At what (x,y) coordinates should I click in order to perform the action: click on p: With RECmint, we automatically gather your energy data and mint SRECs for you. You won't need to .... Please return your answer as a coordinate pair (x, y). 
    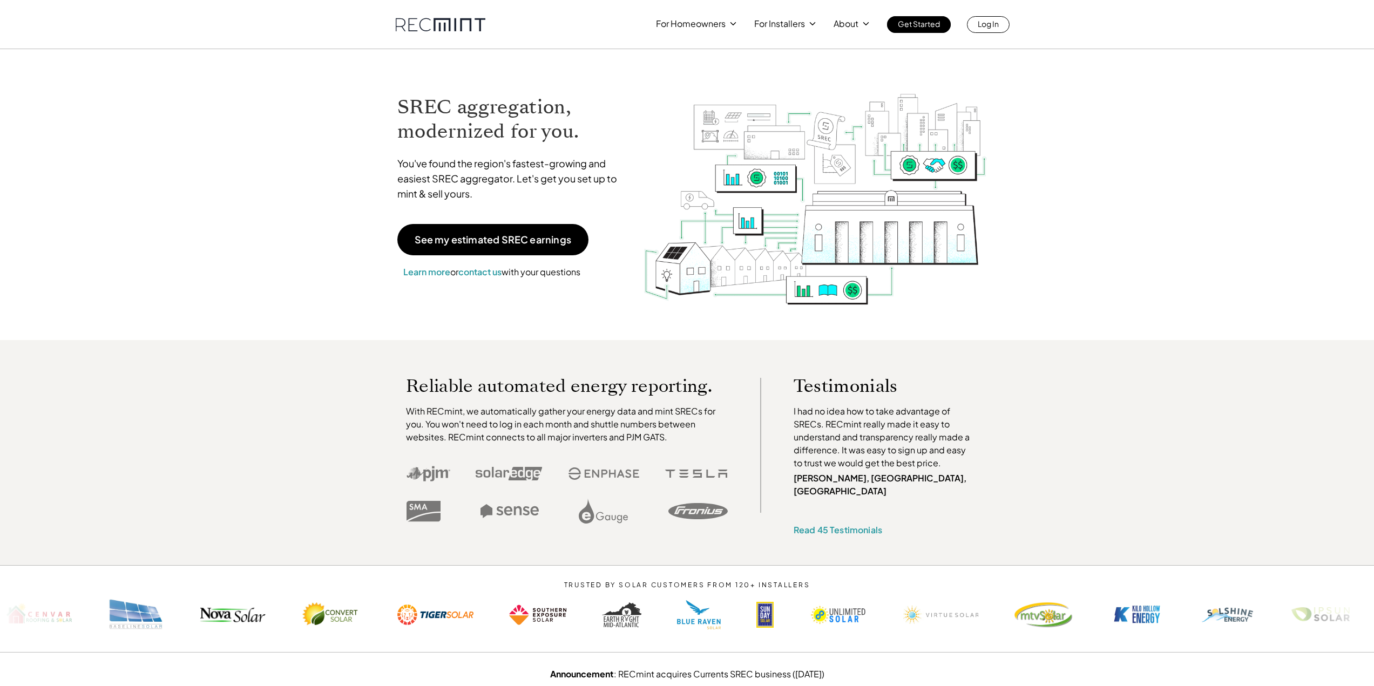
    Looking at the image, I should click on (567, 424).